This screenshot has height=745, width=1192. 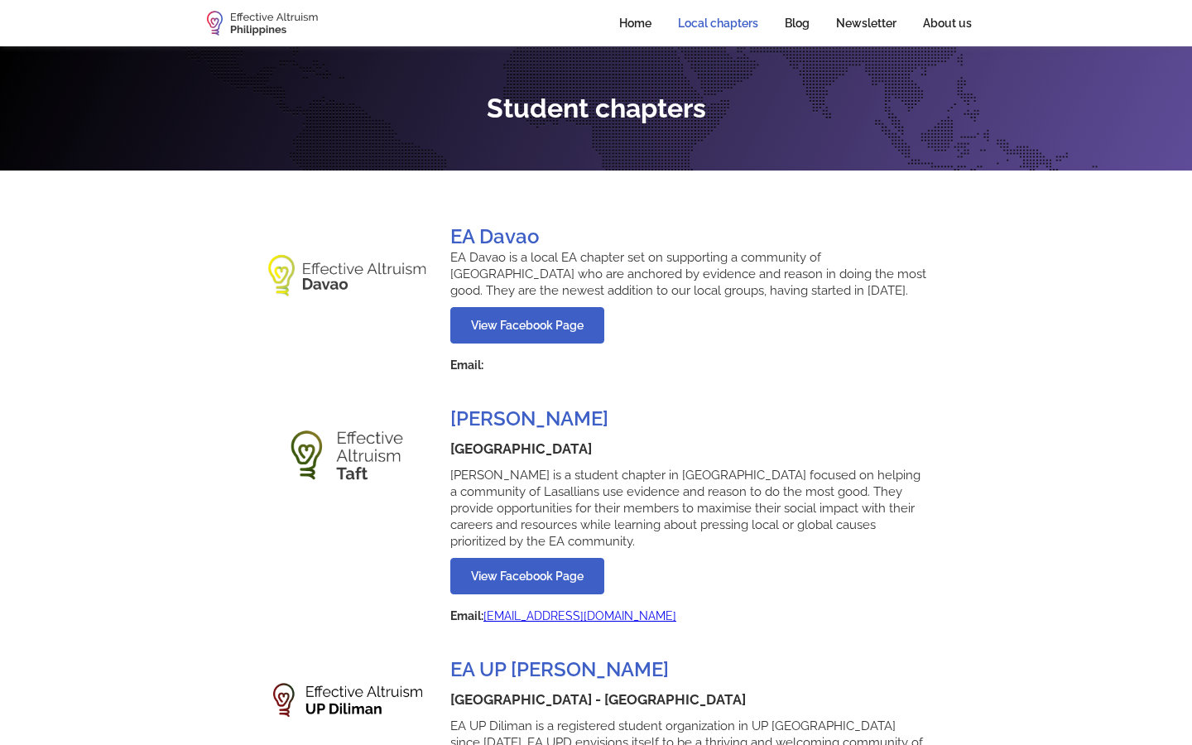 I want to click on a: Home, so click(x=635, y=23).